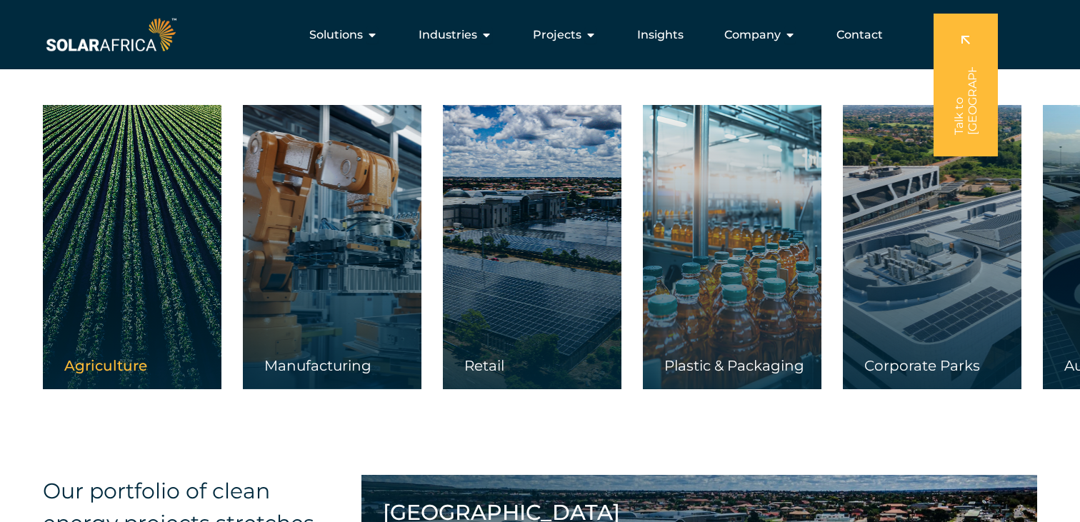  I want to click on a: Insights, so click(660, 35).